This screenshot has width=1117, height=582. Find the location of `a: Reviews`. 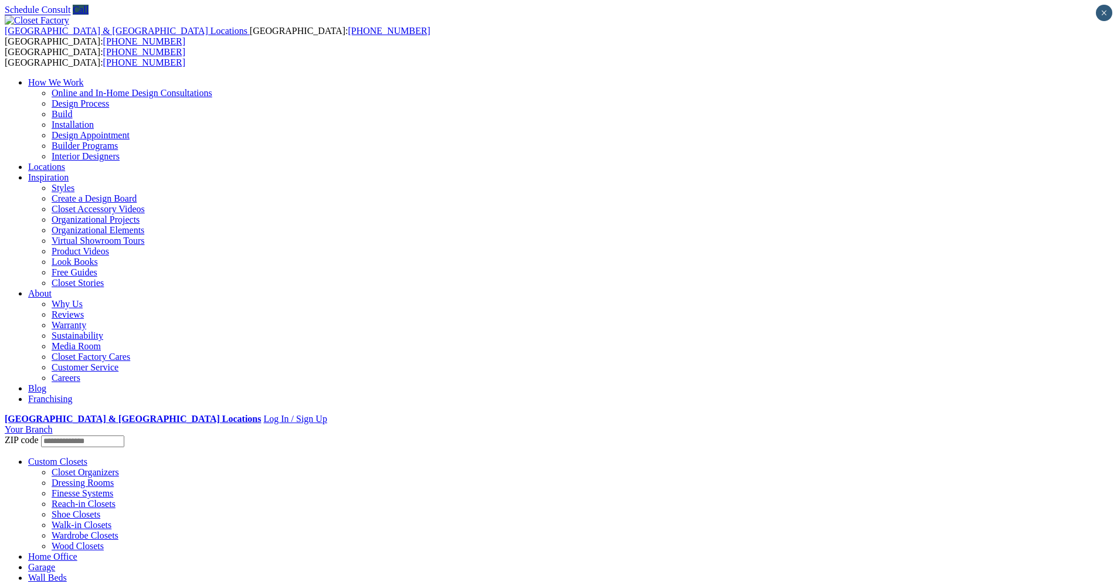

a: Reviews is located at coordinates (67, 314).